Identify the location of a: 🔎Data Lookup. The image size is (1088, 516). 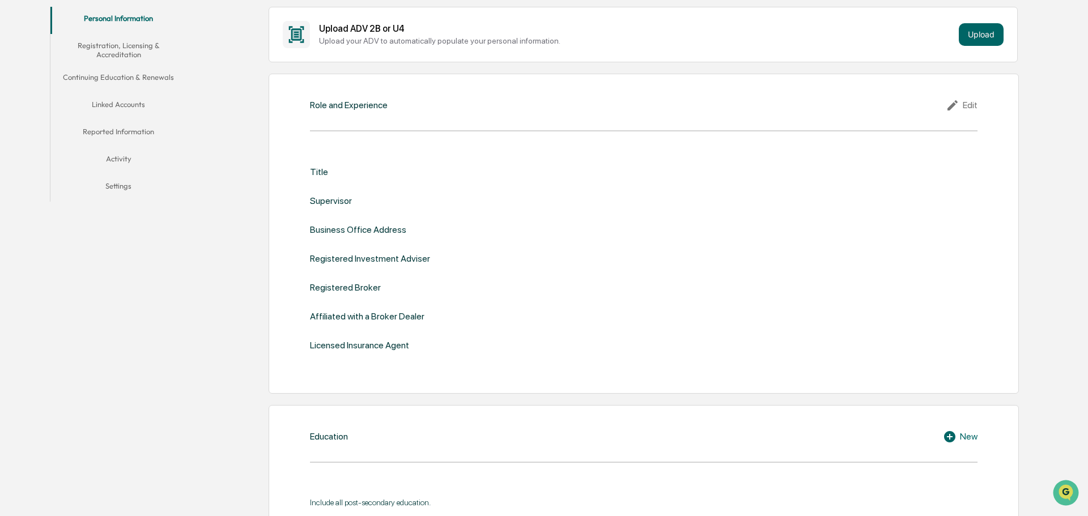
(41, 170).